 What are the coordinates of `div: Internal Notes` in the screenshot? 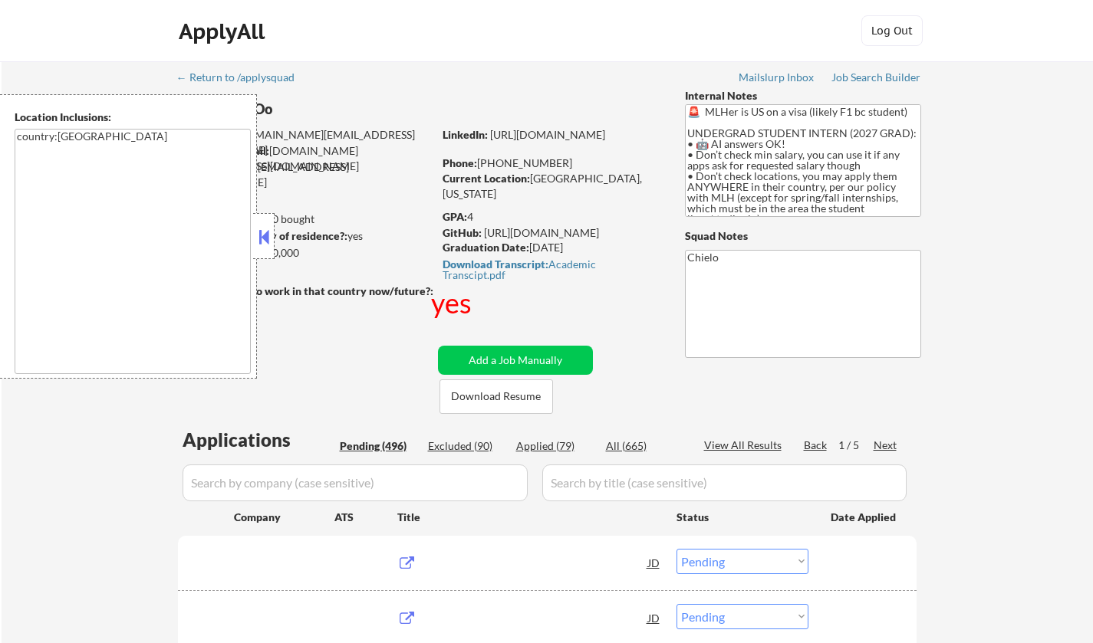 It's located at (803, 96).